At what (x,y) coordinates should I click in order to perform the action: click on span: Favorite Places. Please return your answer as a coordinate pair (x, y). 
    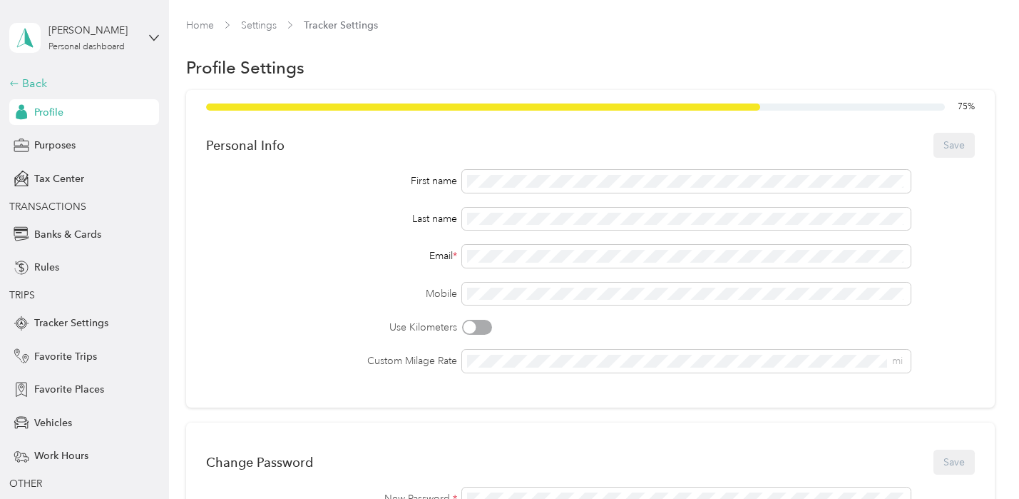
    Looking at the image, I should click on (69, 389).